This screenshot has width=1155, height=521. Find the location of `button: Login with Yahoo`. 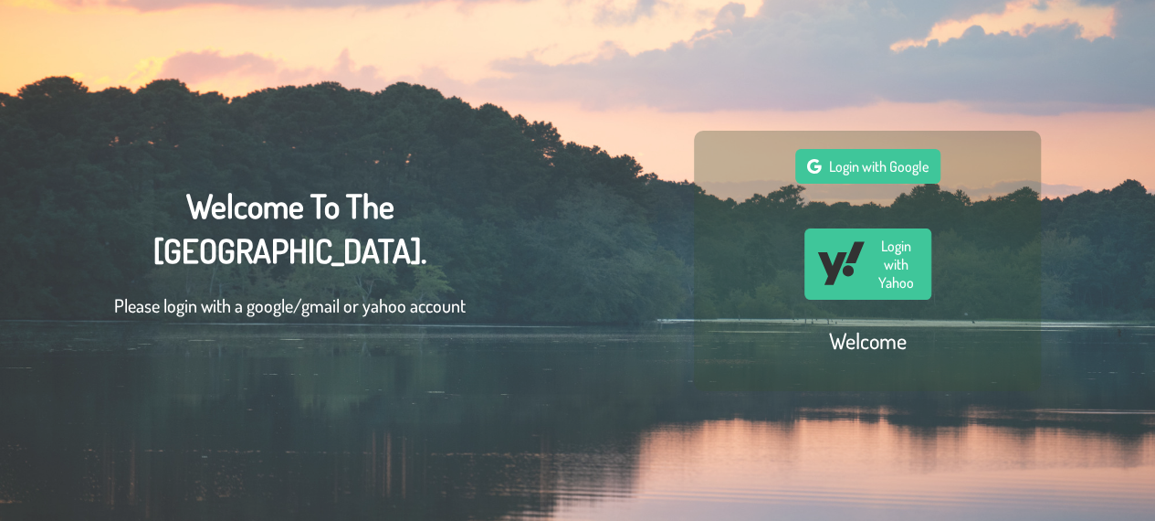

button: Login with Yahoo is located at coordinates (868, 264).